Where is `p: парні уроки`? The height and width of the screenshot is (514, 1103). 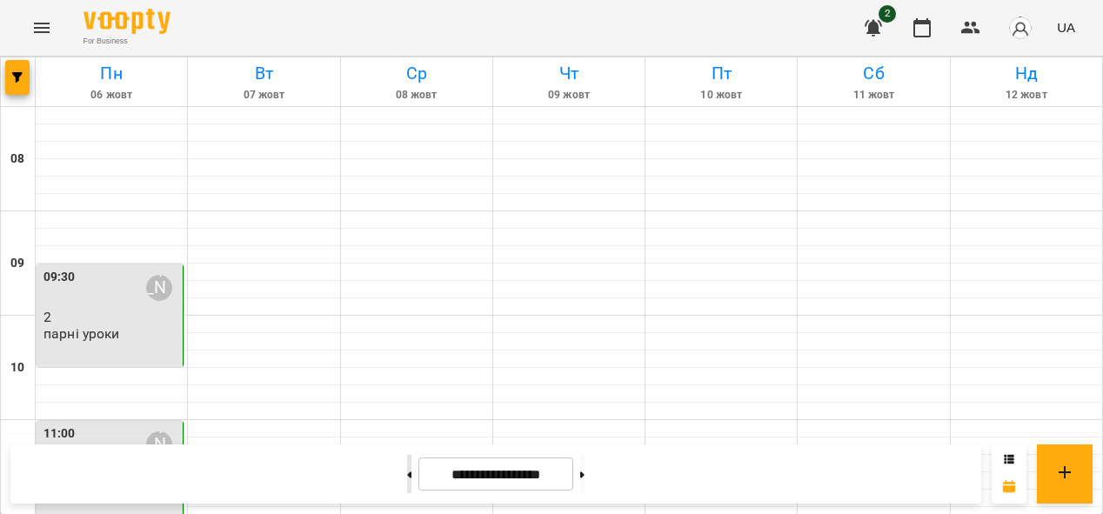 p: парні уроки is located at coordinates (82, 333).